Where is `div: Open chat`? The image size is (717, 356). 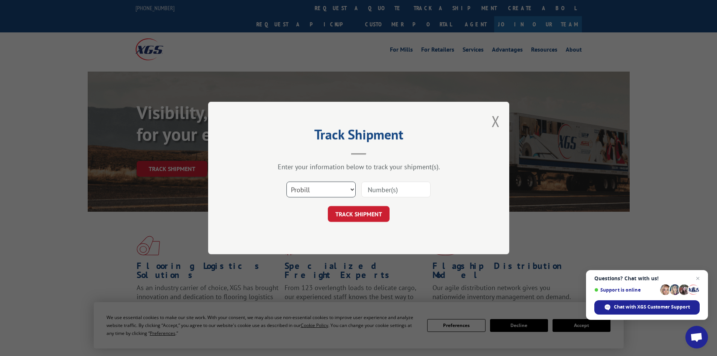
div: Open chat is located at coordinates (696, 337).